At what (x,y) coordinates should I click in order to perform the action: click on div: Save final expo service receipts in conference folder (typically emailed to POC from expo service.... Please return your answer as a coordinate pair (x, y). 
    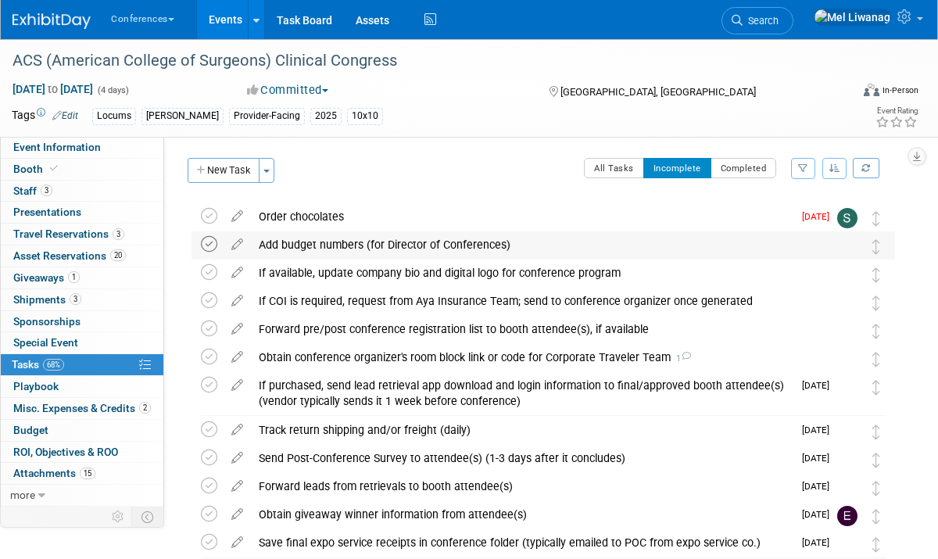
    Looking at the image, I should click on (521, 542).